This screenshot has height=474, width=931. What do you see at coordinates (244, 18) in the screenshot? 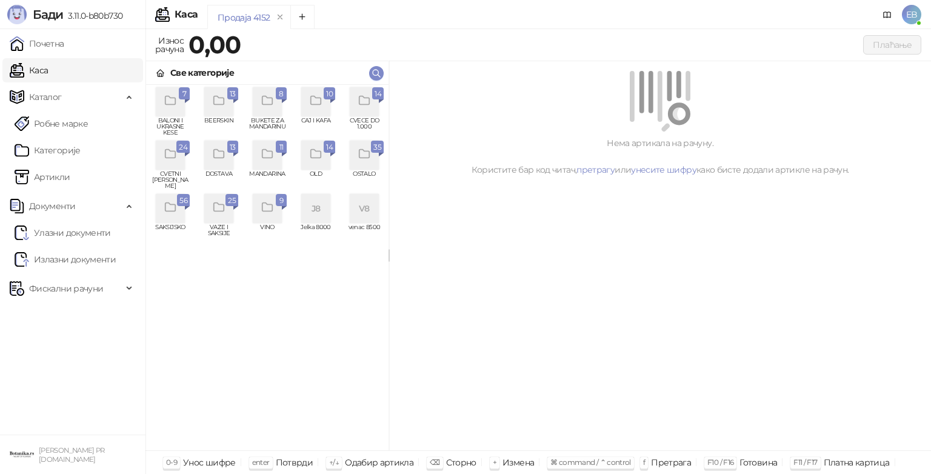
I see `div: Продаја 4152` at bounding box center [244, 18].